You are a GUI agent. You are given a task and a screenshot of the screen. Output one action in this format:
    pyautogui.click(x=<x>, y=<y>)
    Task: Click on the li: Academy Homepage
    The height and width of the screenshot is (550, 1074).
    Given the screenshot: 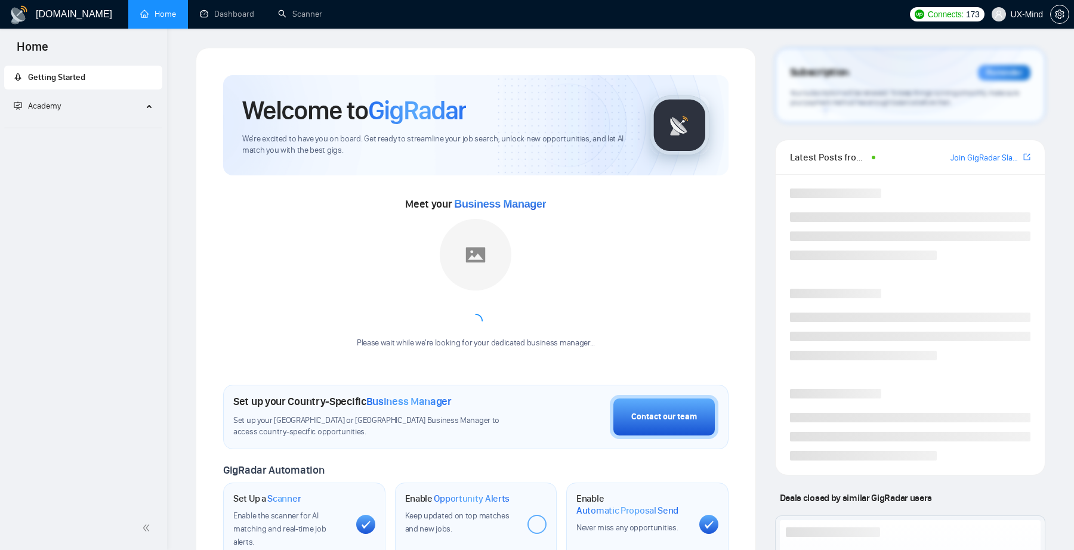 What is the action you would take?
    pyautogui.click(x=83, y=127)
    